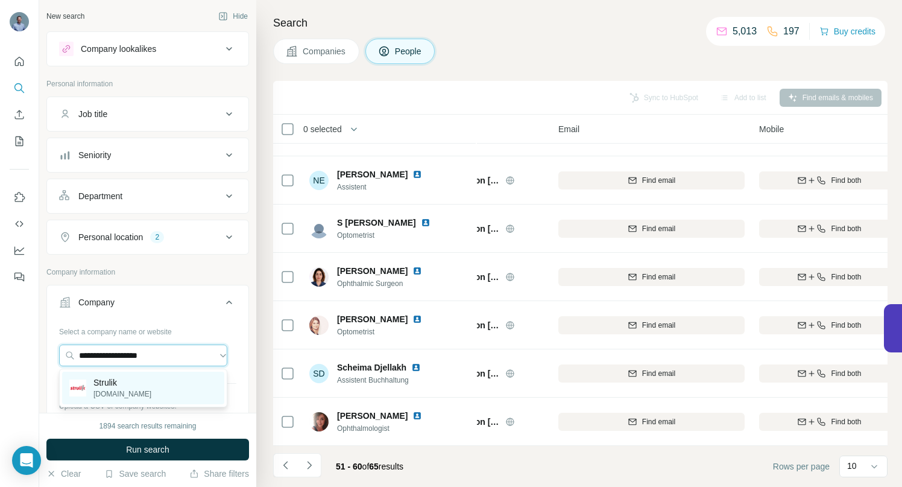  I want to click on p: Personal information, so click(148, 84).